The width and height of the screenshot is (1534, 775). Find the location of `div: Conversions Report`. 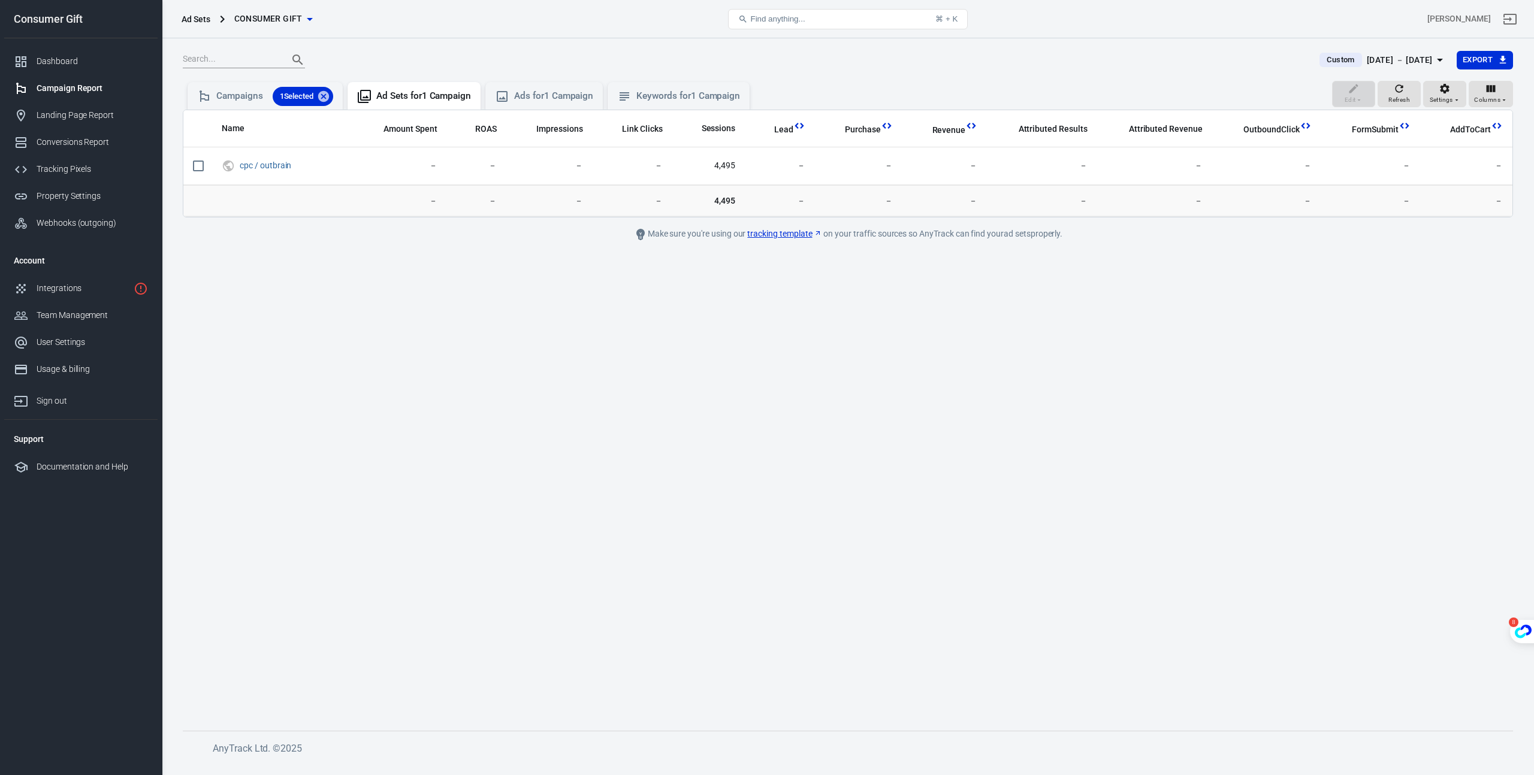

div: Conversions Report is located at coordinates (92, 142).